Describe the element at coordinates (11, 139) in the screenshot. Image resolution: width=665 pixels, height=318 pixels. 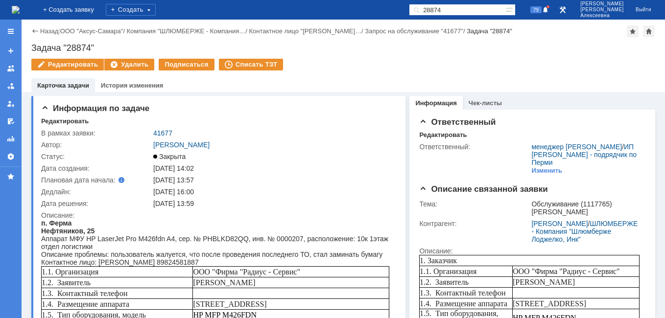
I see `a: Отчеты` at that location.